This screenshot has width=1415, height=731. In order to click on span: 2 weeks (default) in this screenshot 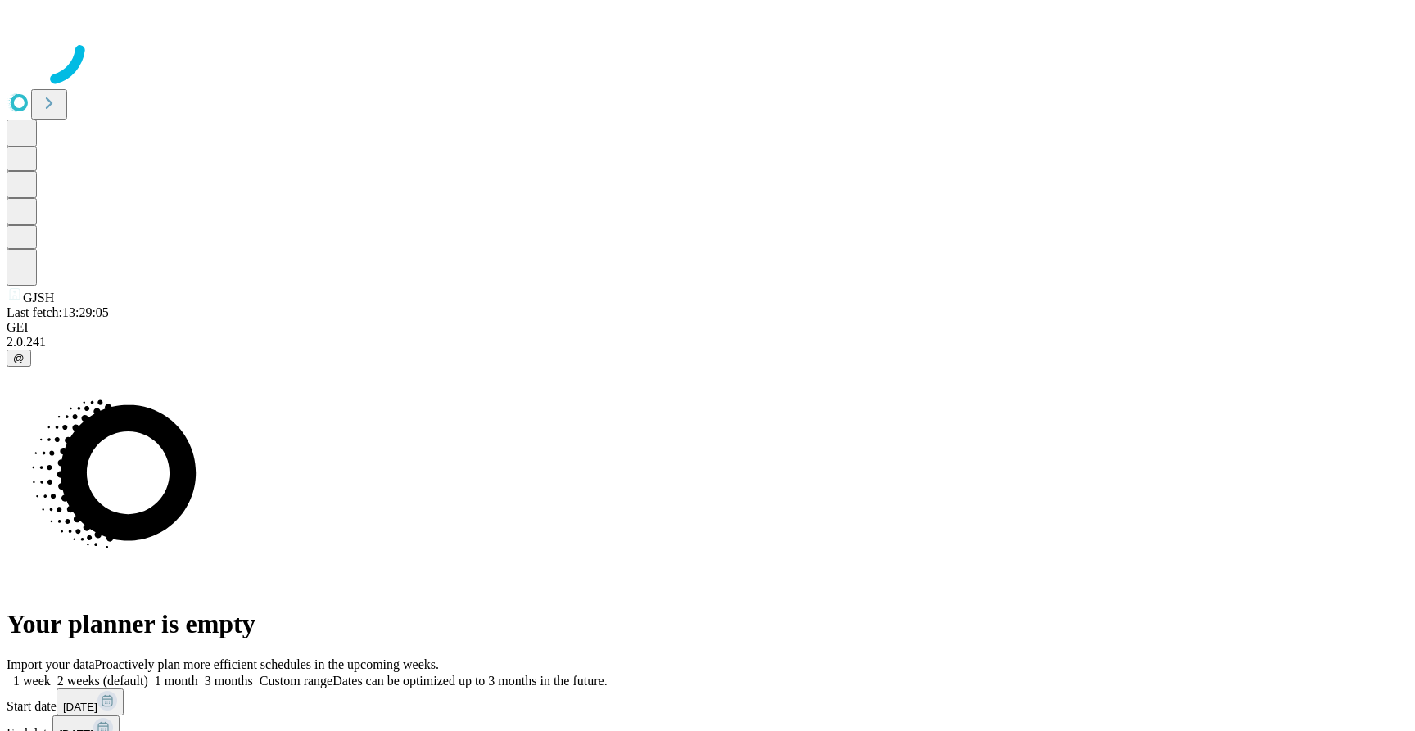, I will do `click(102, 680)`.